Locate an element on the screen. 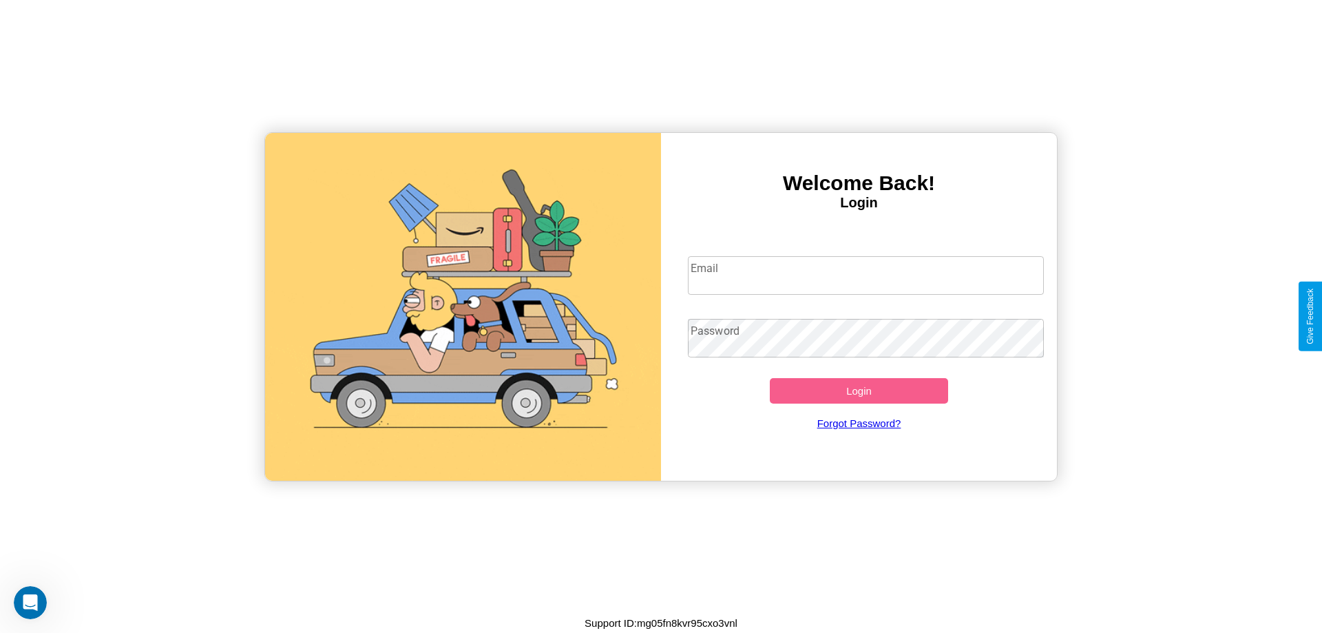 The height and width of the screenshot is (633, 1322). h3: Welcome Back! is located at coordinates (859, 183).